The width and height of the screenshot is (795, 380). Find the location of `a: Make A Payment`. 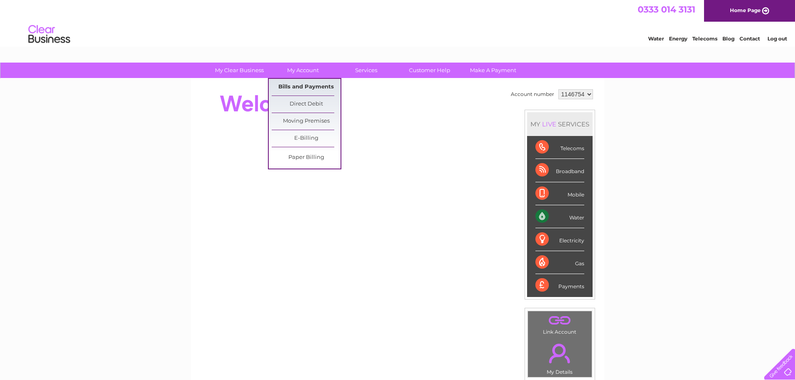

a: Make A Payment is located at coordinates (493, 70).